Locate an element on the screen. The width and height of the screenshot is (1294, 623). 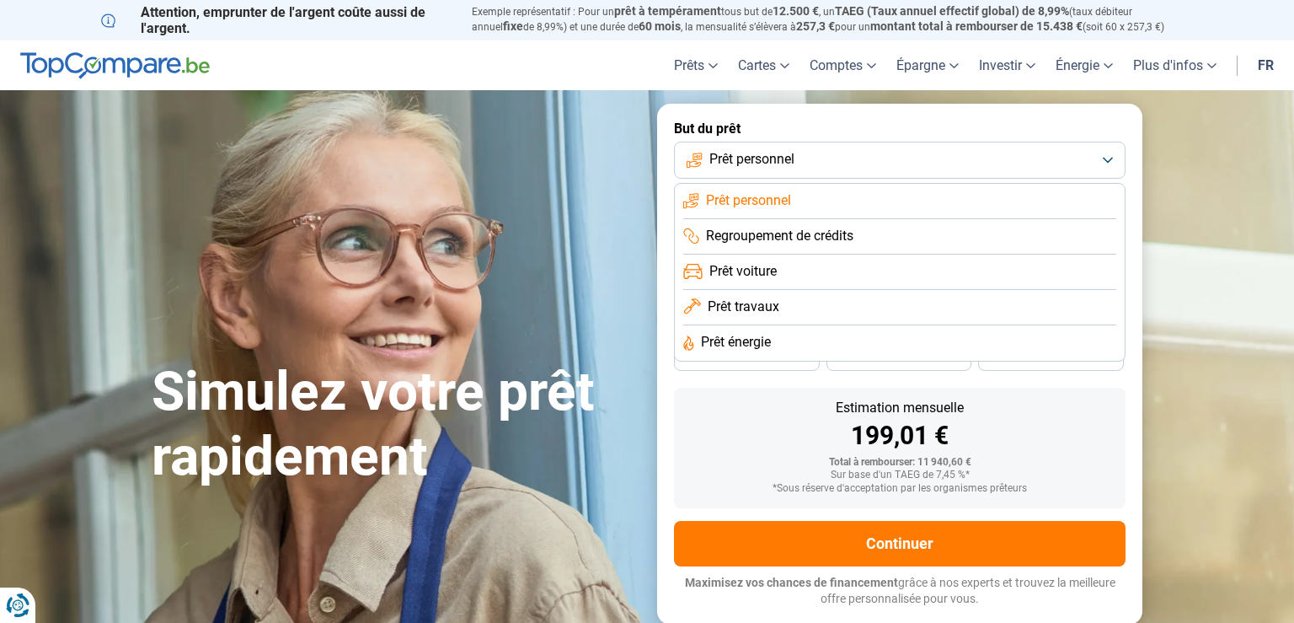
label: But du prêt is located at coordinates (900, 128).